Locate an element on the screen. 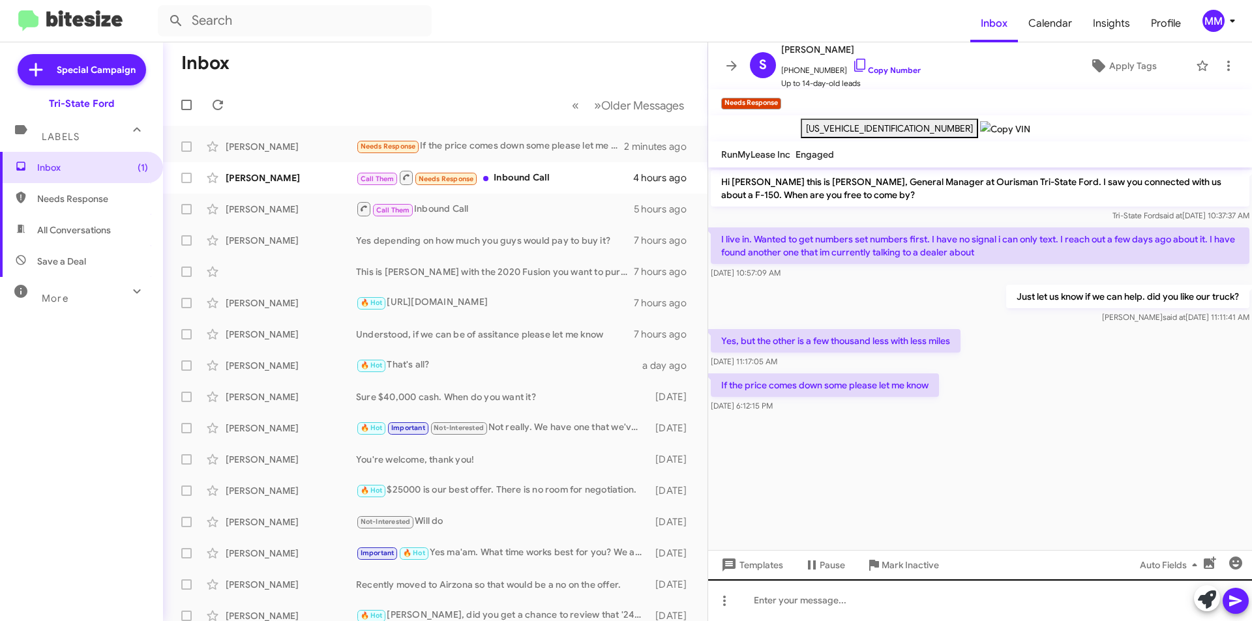 Image resolution: width=1252 pixels, height=621 pixels. img: Copy VIN is located at coordinates (1005, 129).